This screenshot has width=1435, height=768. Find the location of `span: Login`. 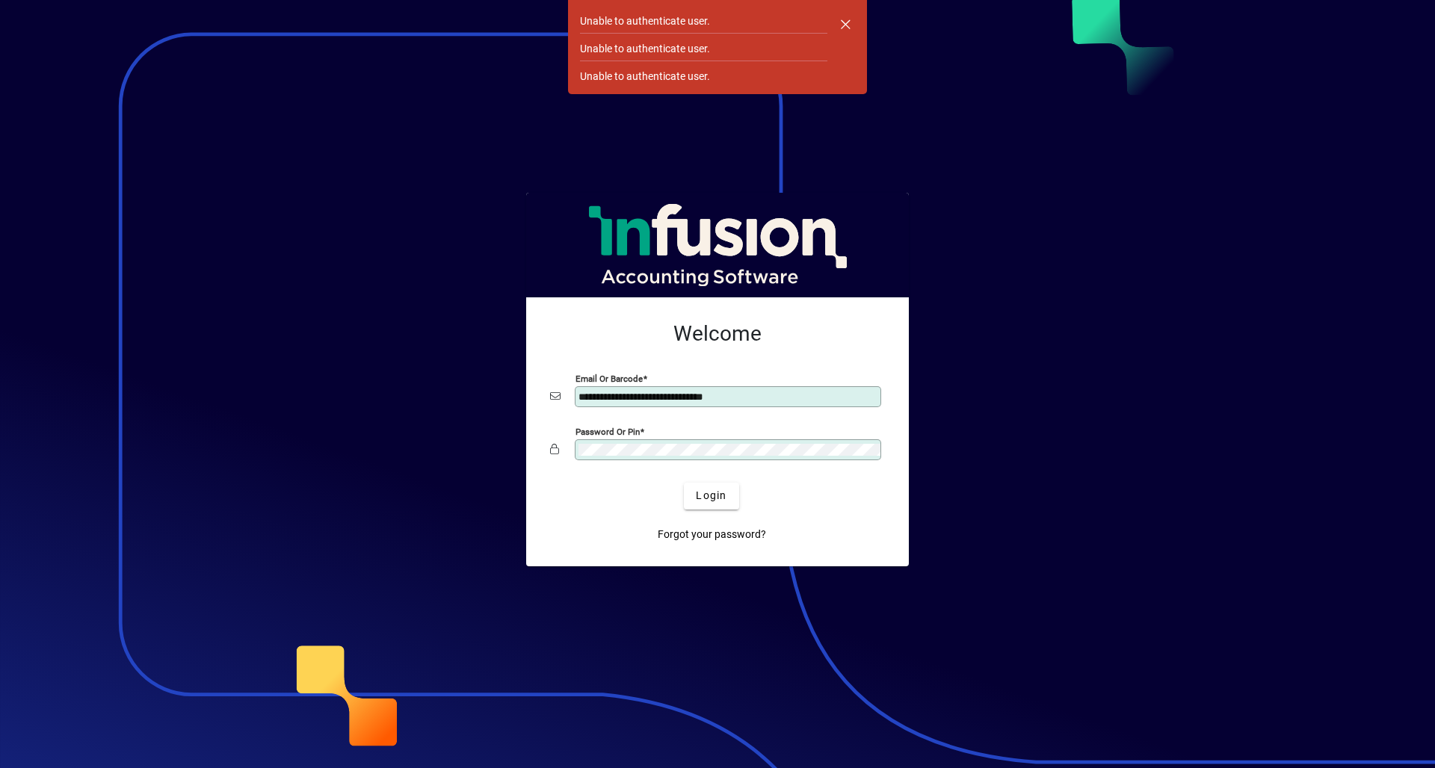

span: Login is located at coordinates (711, 495).